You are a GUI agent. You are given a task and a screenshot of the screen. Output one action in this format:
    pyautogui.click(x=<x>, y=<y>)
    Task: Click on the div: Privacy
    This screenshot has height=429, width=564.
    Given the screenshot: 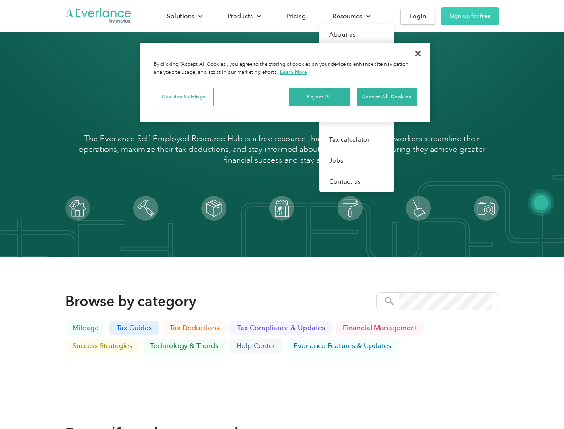 What is the action you would take?
    pyautogui.click(x=285, y=82)
    